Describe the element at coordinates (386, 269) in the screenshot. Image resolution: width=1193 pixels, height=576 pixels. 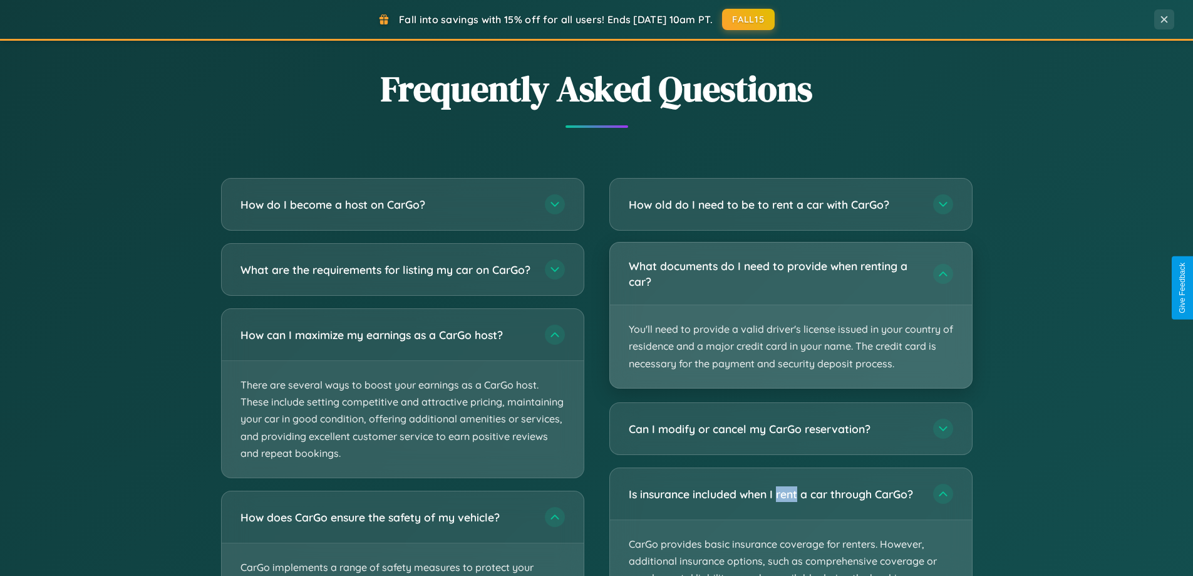
I see `h3: What are the requirements for listing my car on CarGo?` at that location.